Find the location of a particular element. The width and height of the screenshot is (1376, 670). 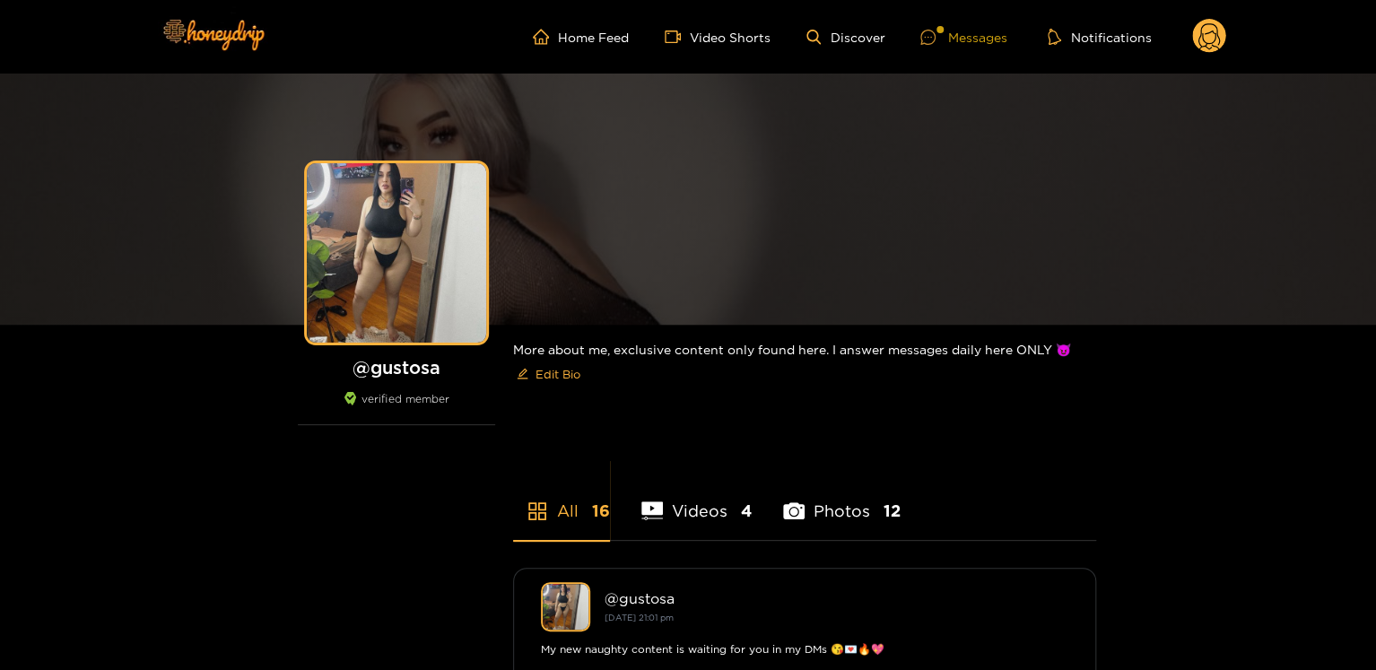

div: Messages is located at coordinates (964, 37).